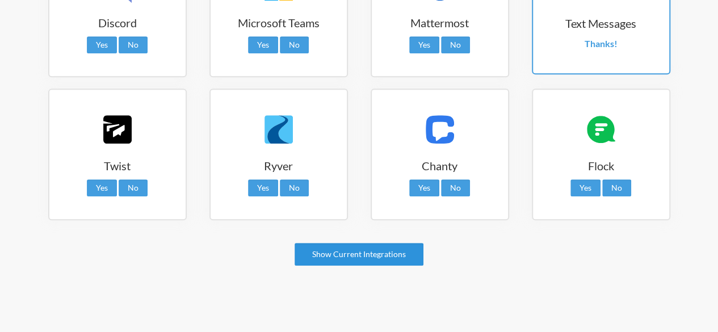 This screenshot has width=718, height=332. I want to click on h3: Flock, so click(601, 166).